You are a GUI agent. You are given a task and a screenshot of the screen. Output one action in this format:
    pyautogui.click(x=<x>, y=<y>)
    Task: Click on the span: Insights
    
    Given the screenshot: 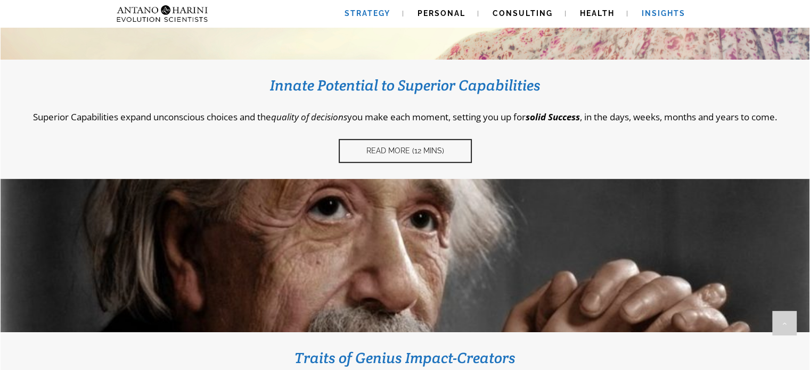 What is the action you would take?
    pyautogui.click(x=664, y=13)
    